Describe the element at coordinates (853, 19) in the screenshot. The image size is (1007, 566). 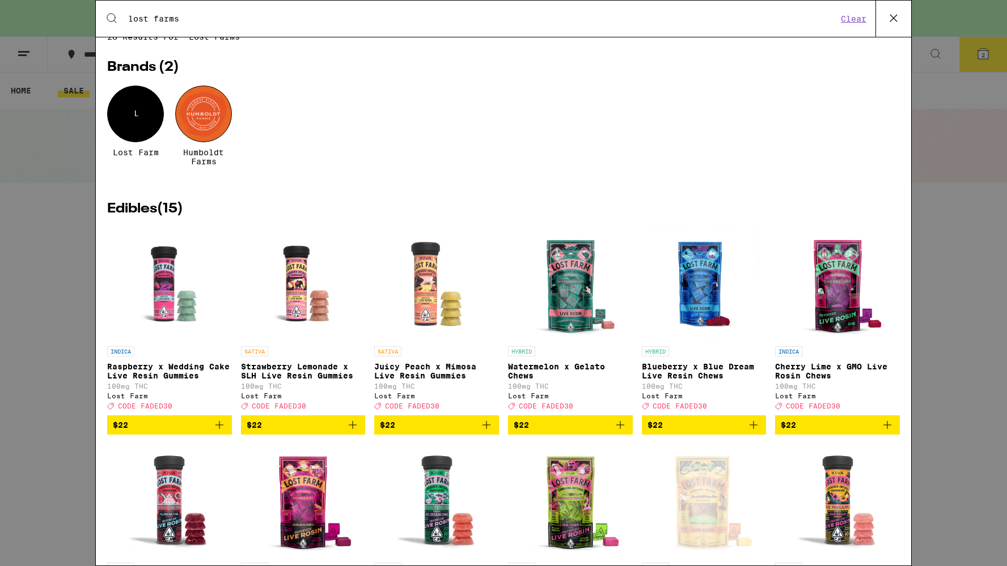
I see `button: Clear` at that location.